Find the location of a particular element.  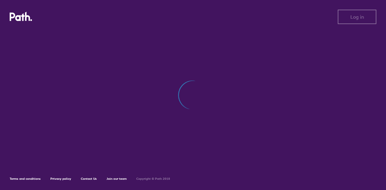

button: Log in is located at coordinates (357, 17).